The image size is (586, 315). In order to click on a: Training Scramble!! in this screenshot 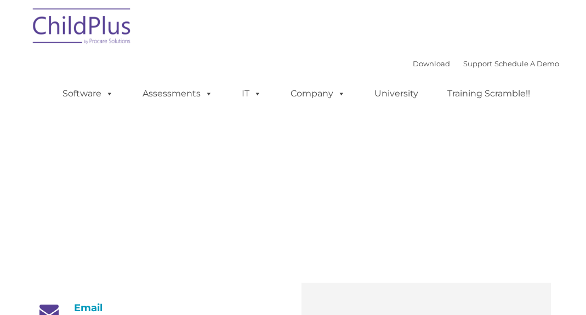, I will do `click(489, 94)`.